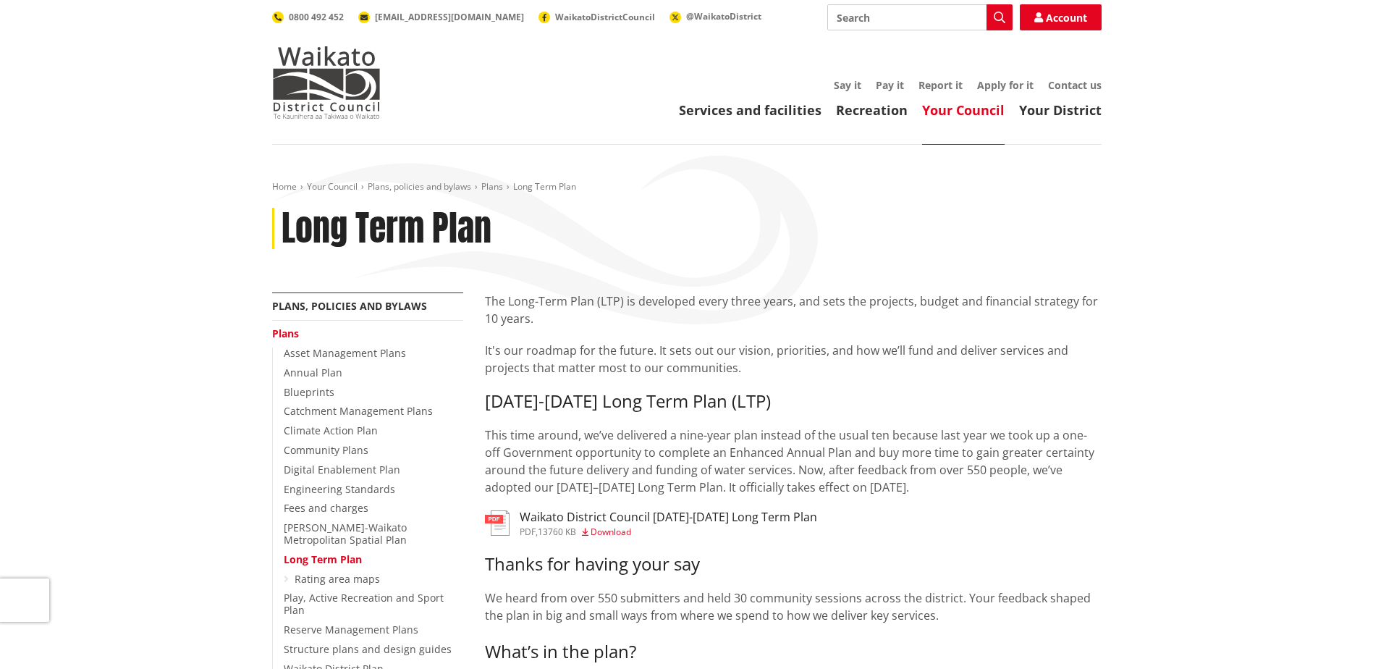 The image size is (1373, 669). I want to click on span: pdf, so click(528, 531).